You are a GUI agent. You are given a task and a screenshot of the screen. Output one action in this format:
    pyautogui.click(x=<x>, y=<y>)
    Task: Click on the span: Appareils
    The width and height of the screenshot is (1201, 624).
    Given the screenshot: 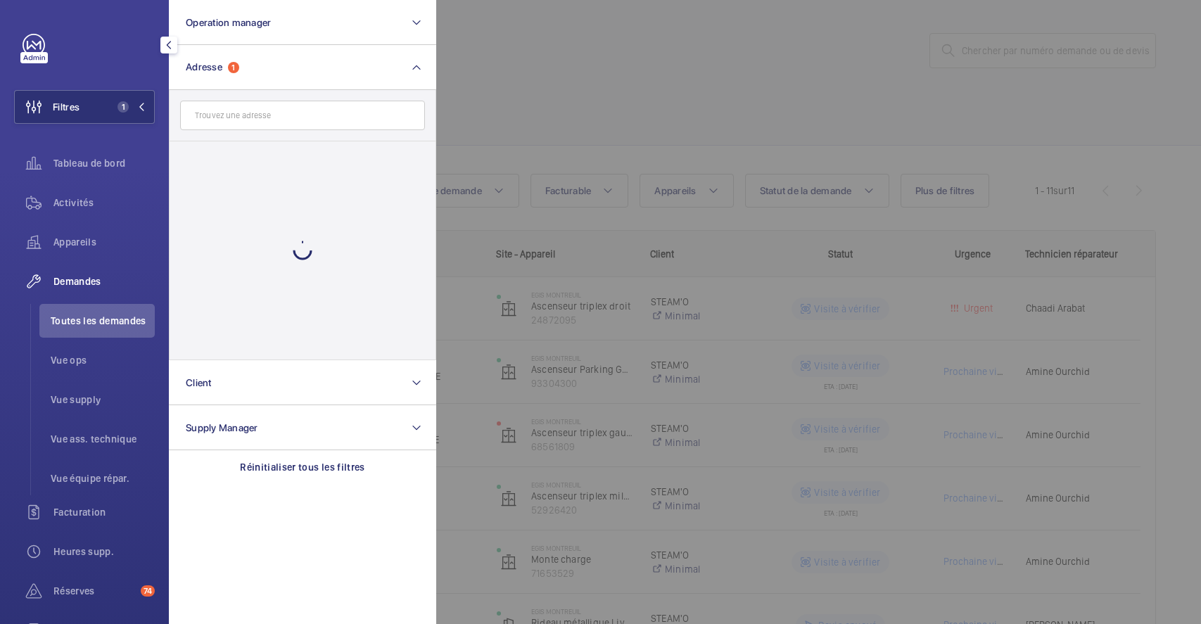 What is the action you would take?
    pyautogui.click(x=104, y=242)
    